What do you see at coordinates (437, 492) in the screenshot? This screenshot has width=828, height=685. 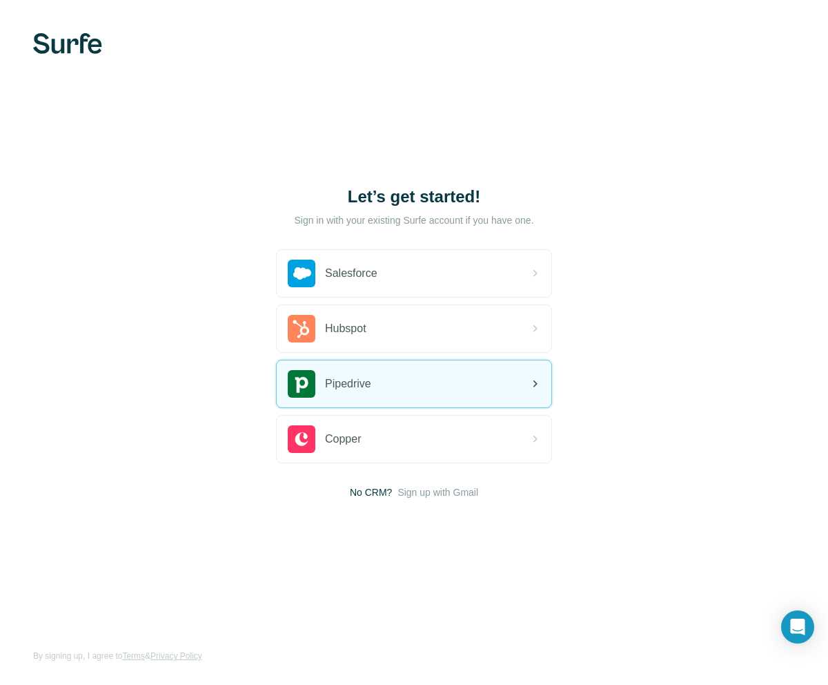 I see `button: Sign up with Gmail` at bounding box center [437, 492].